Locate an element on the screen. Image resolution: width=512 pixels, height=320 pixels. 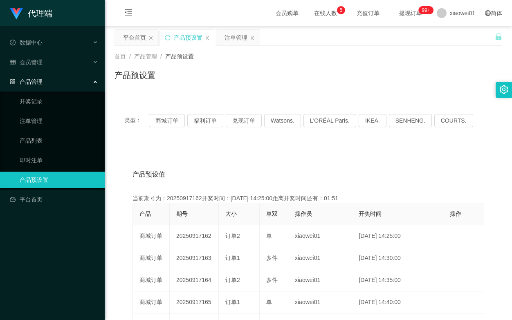
i: 图标: sync is located at coordinates (168, 38).